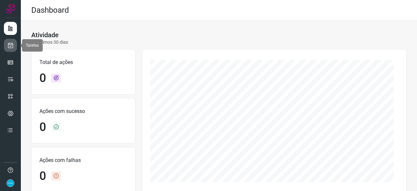  What do you see at coordinates (50, 10) in the screenshot?
I see `h2: Dashboard` at bounding box center [50, 10].